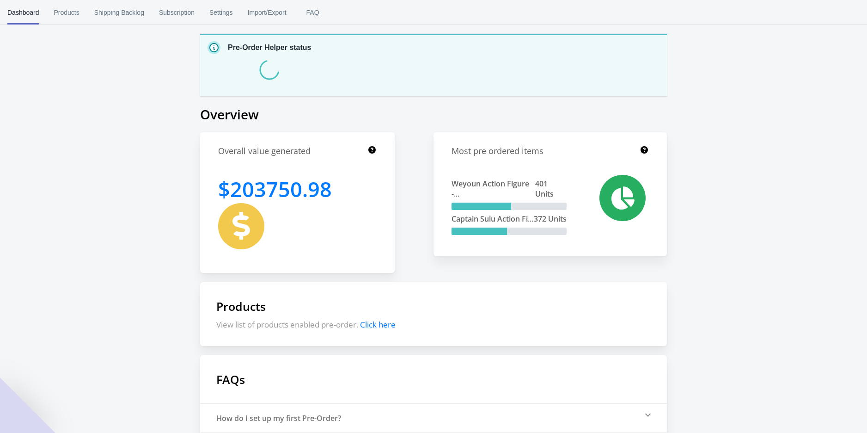 The image size is (867, 433). Describe the element at coordinates (264, 151) in the screenshot. I see `h1: Overall value generated` at that location.